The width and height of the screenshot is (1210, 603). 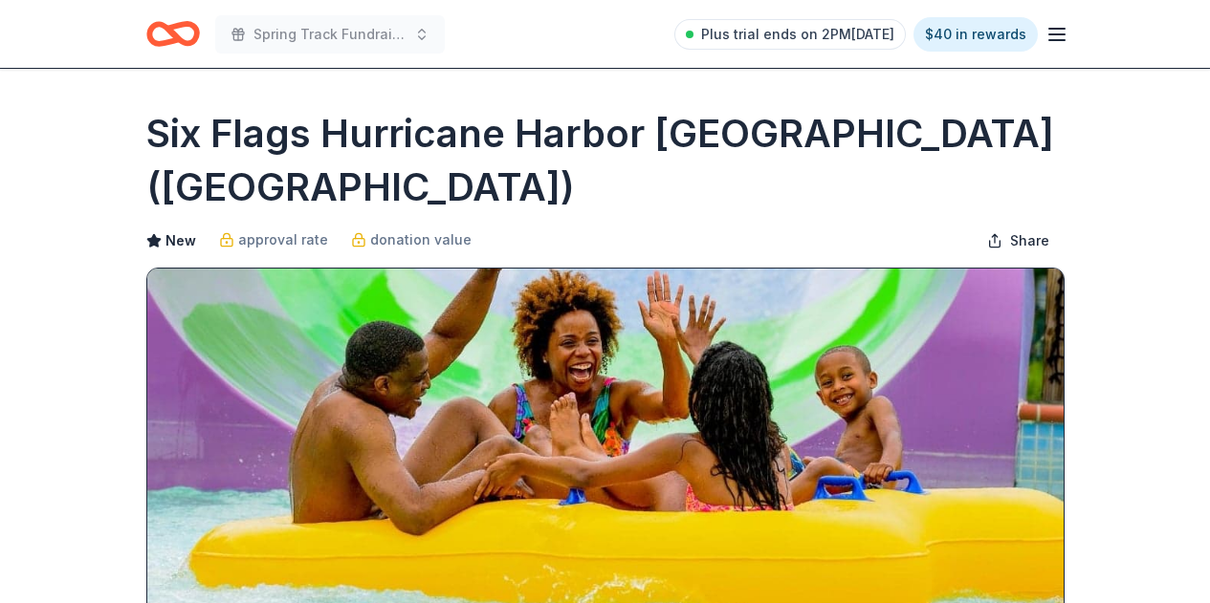 What do you see at coordinates (1018, 241) in the screenshot?
I see `button: Share` at bounding box center [1018, 241].